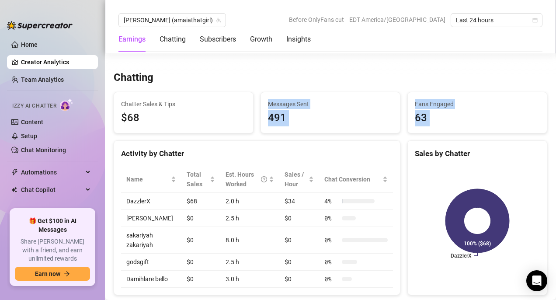 The width and height of the screenshot is (556, 300). What do you see at coordinates (264, 179) in the screenshot?
I see `span: question-circle` at bounding box center [264, 179].